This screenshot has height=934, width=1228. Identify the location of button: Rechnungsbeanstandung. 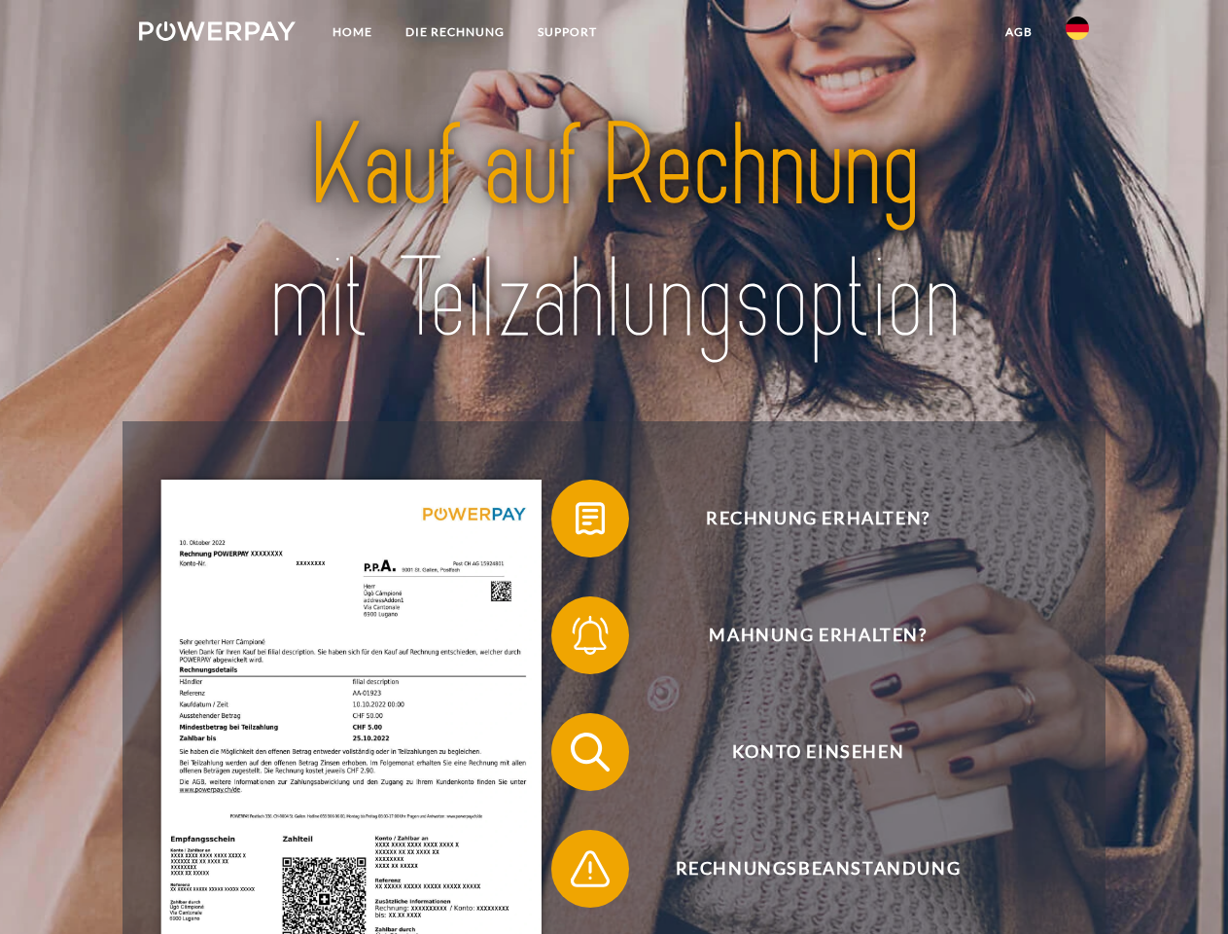
(804, 868).